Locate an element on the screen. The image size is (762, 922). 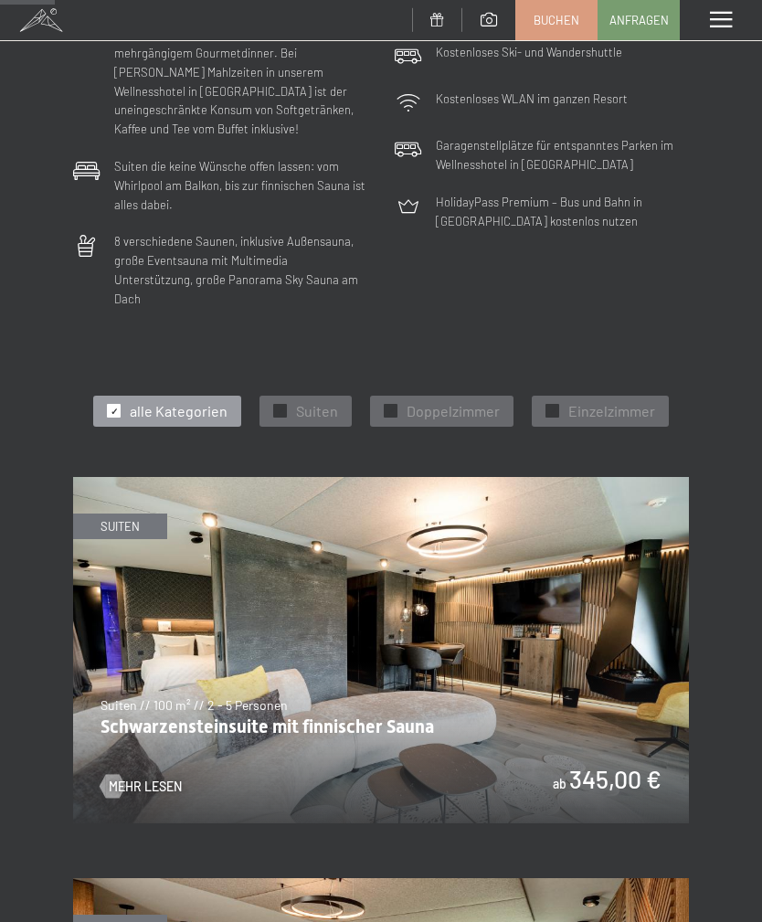
a: Anfragen is located at coordinates (639, 20).